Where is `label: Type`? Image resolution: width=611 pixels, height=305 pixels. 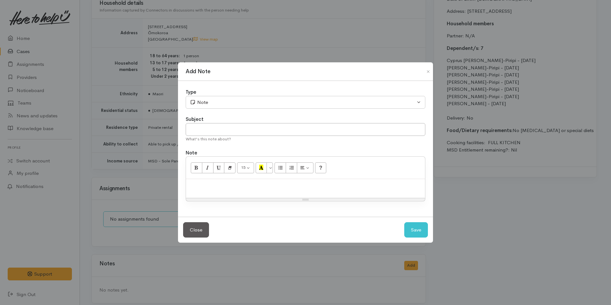 label: Type is located at coordinates (191, 92).